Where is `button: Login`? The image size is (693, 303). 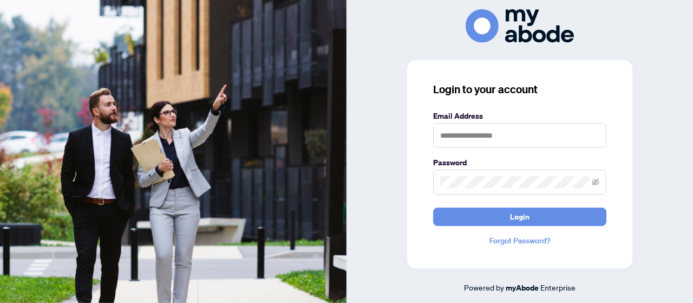 button: Login is located at coordinates (520, 217).